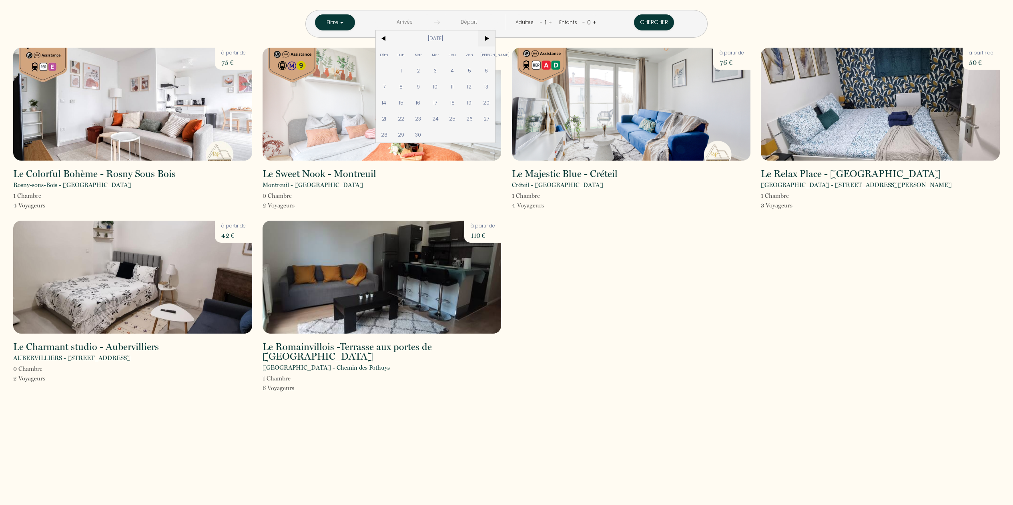 Image resolution: width=1013 pixels, height=505 pixels. Describe the element at coordinates (418, 86) in the screenshot. I see `span: 9` at that location.